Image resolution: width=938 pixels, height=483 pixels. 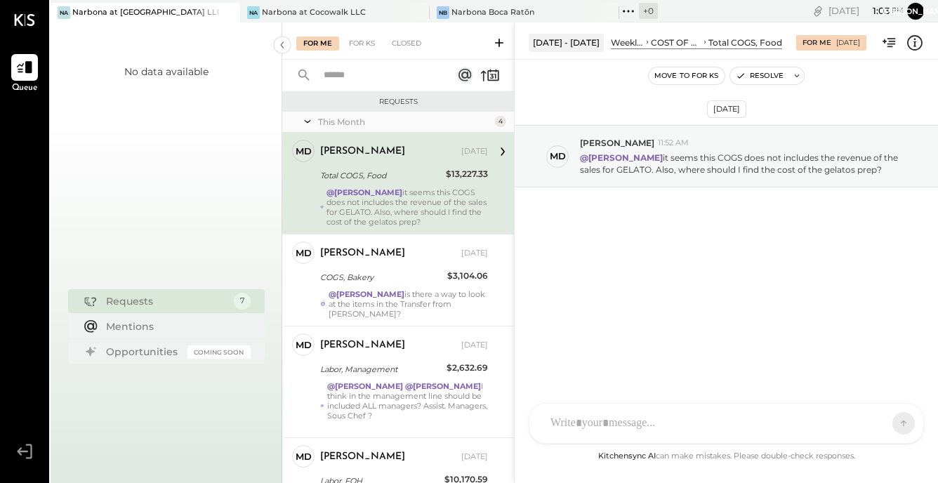 I want to click on div: Opportunities, so click(x=143, y=352).